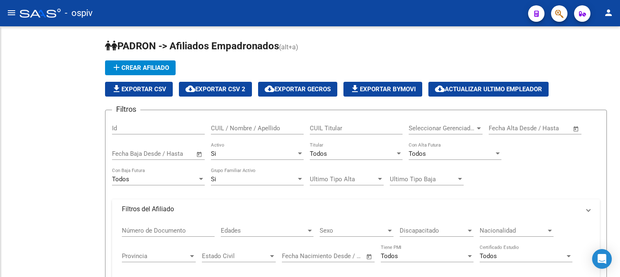  What do you see at coordinates (117, 67) in the screenshot?
I see `mat-icon: add` at bounding box center [117, 67].